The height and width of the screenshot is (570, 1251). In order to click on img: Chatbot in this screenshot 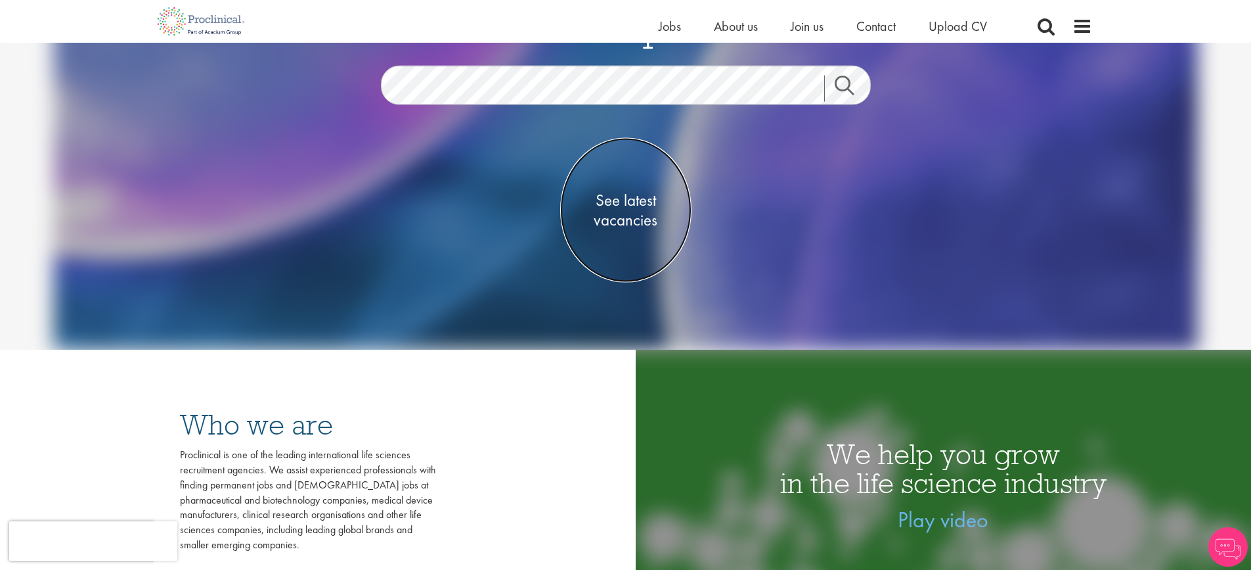, I will do `click(1228, 547)`.